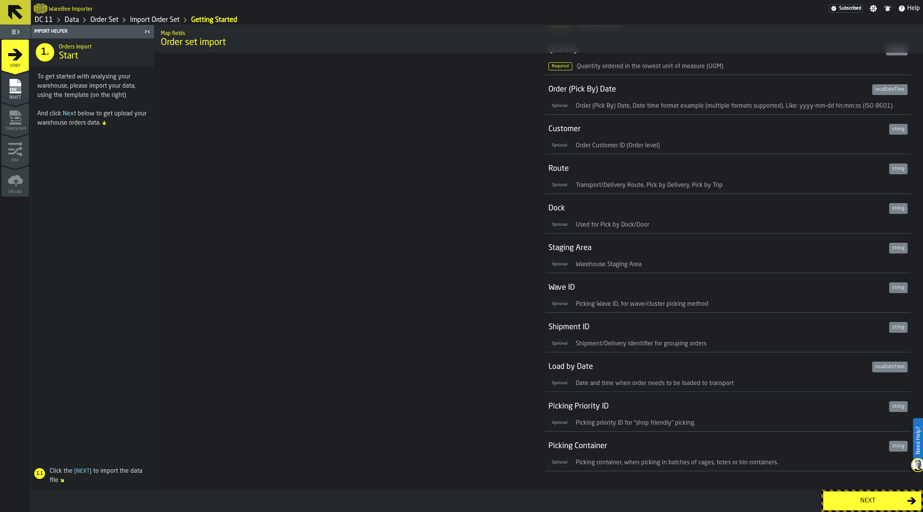 This screenshot has width=923, height=512. I want to click on span: Upload, so click(15, 192).